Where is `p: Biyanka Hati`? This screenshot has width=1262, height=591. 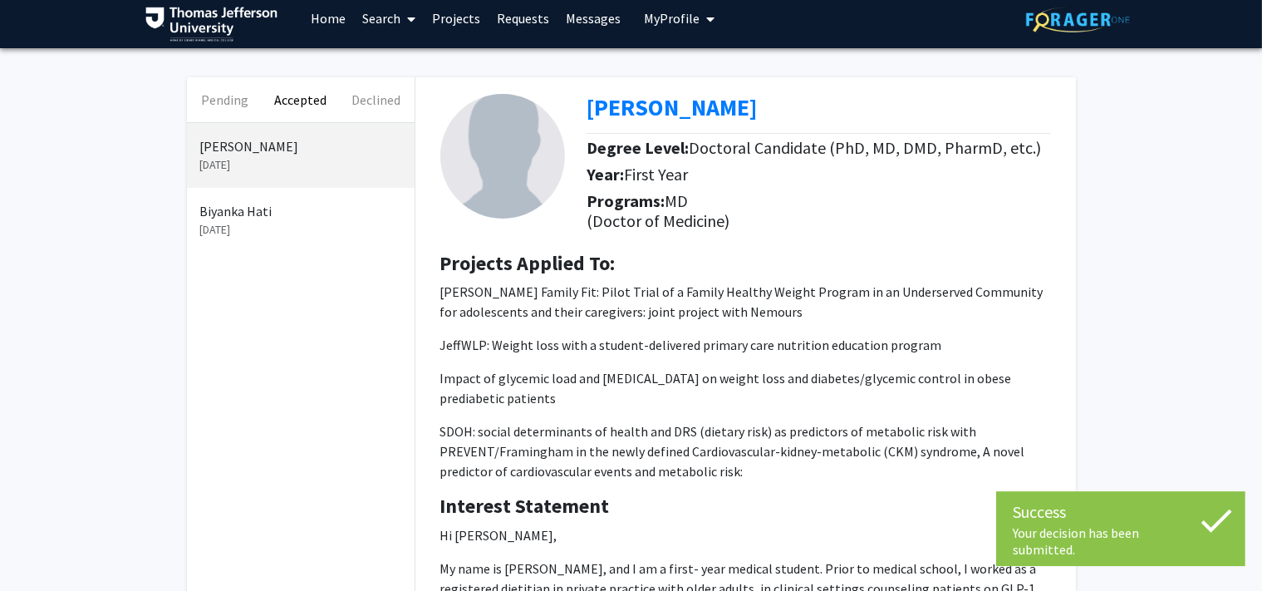
p: Biyanka Hati is located at coordinates (301, 211).